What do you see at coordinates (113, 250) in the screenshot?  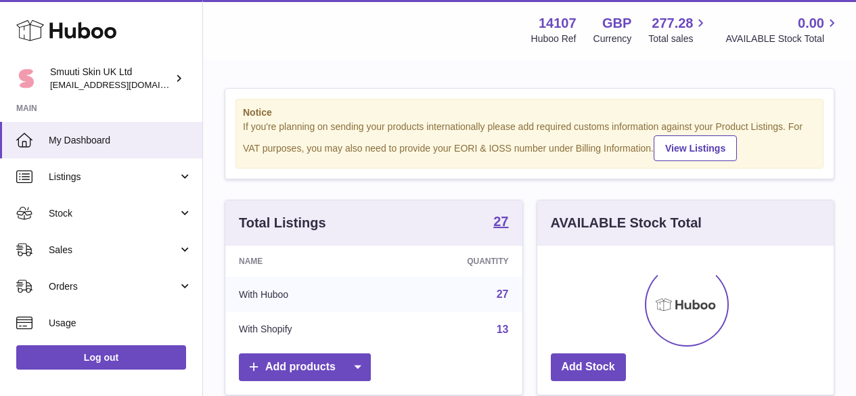 I see `span: Sales` at bounding box center [113, 250].